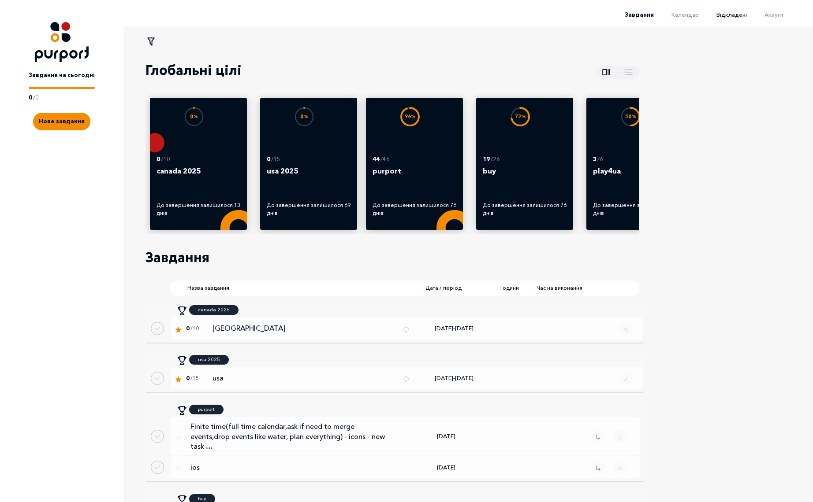 This screenshot has height=502, width=813. I want to click on p: 3, so click(595, 160).